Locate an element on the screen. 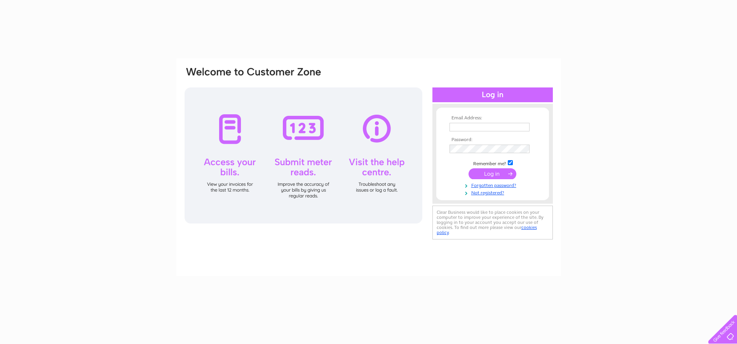  a: cookies policy is located at coordinates (487, 229).